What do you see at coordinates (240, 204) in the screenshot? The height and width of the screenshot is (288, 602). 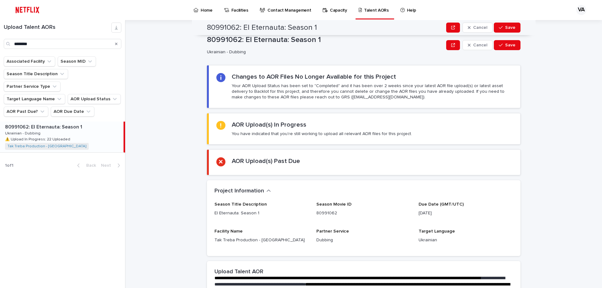 I see `span: Season Title Description` at bounding box center [240, 204].